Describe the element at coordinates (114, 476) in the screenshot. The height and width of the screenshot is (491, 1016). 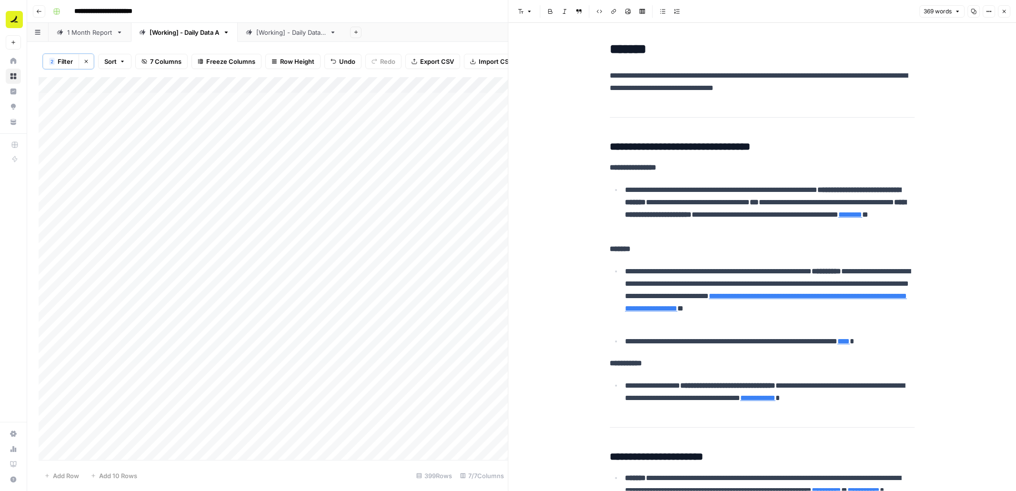
I see `button: Add 10 Rows` at that location.